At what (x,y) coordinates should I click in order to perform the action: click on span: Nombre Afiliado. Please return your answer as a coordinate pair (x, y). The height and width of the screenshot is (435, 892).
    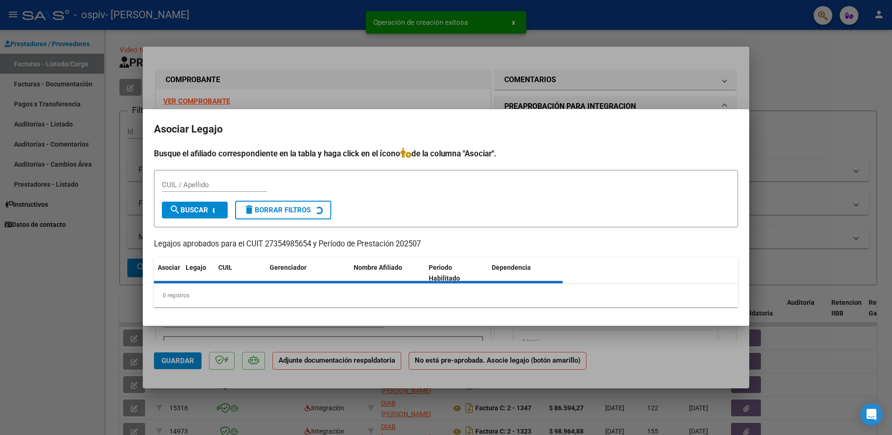
    Looking at the image, I should click on (378, 267).